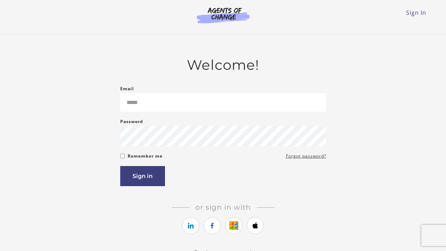 Image resolution: width=446 pixels, height=251 pixels. What do you see at coordinates (223, 207) in the screenshot?
I see `span: Or sign in with` at bounding box center [223, 207].